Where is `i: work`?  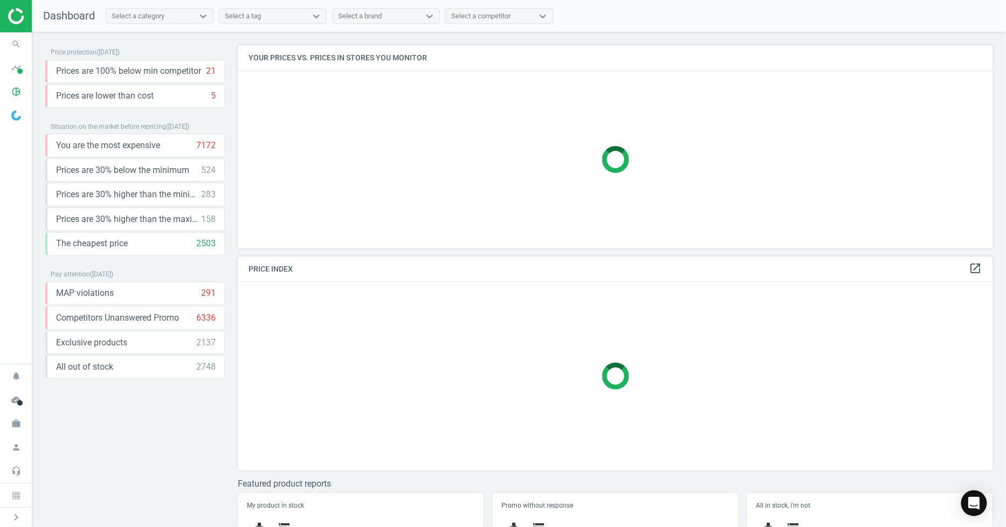 i: work is located at coordinates (16, 424).